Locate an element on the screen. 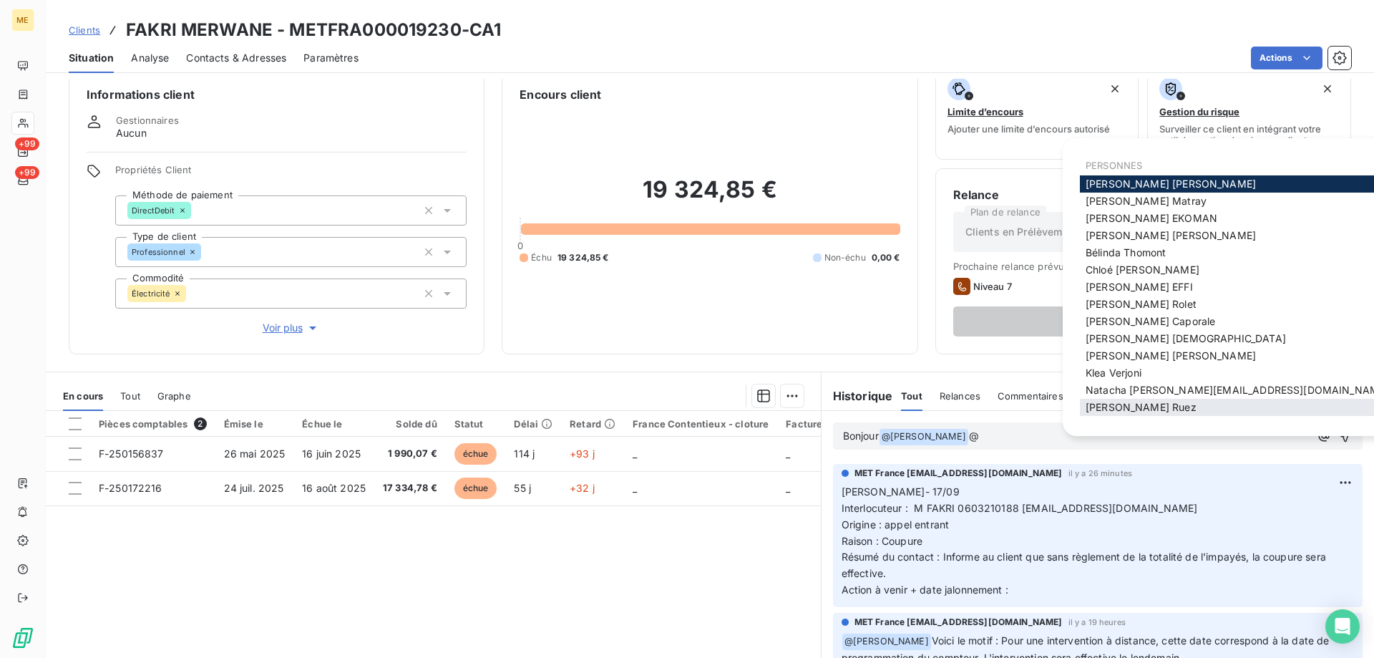 Image resolution: width=1374 pixels, height=658 pixels. button: Voir is located at coordinates (1129, 321).